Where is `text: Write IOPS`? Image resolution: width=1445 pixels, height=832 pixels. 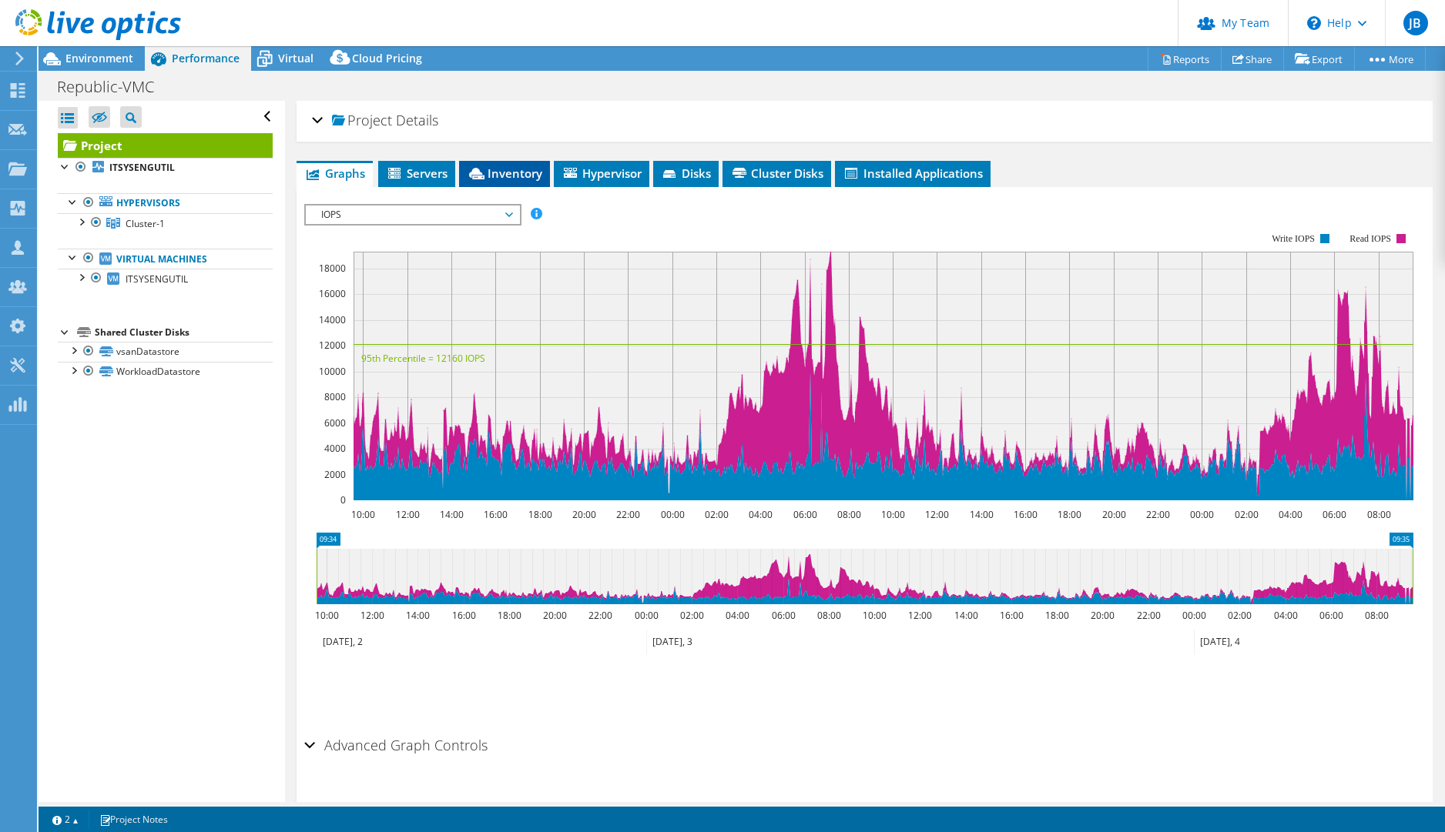
text: Write IOPS is located at coordinates (1293, 239).